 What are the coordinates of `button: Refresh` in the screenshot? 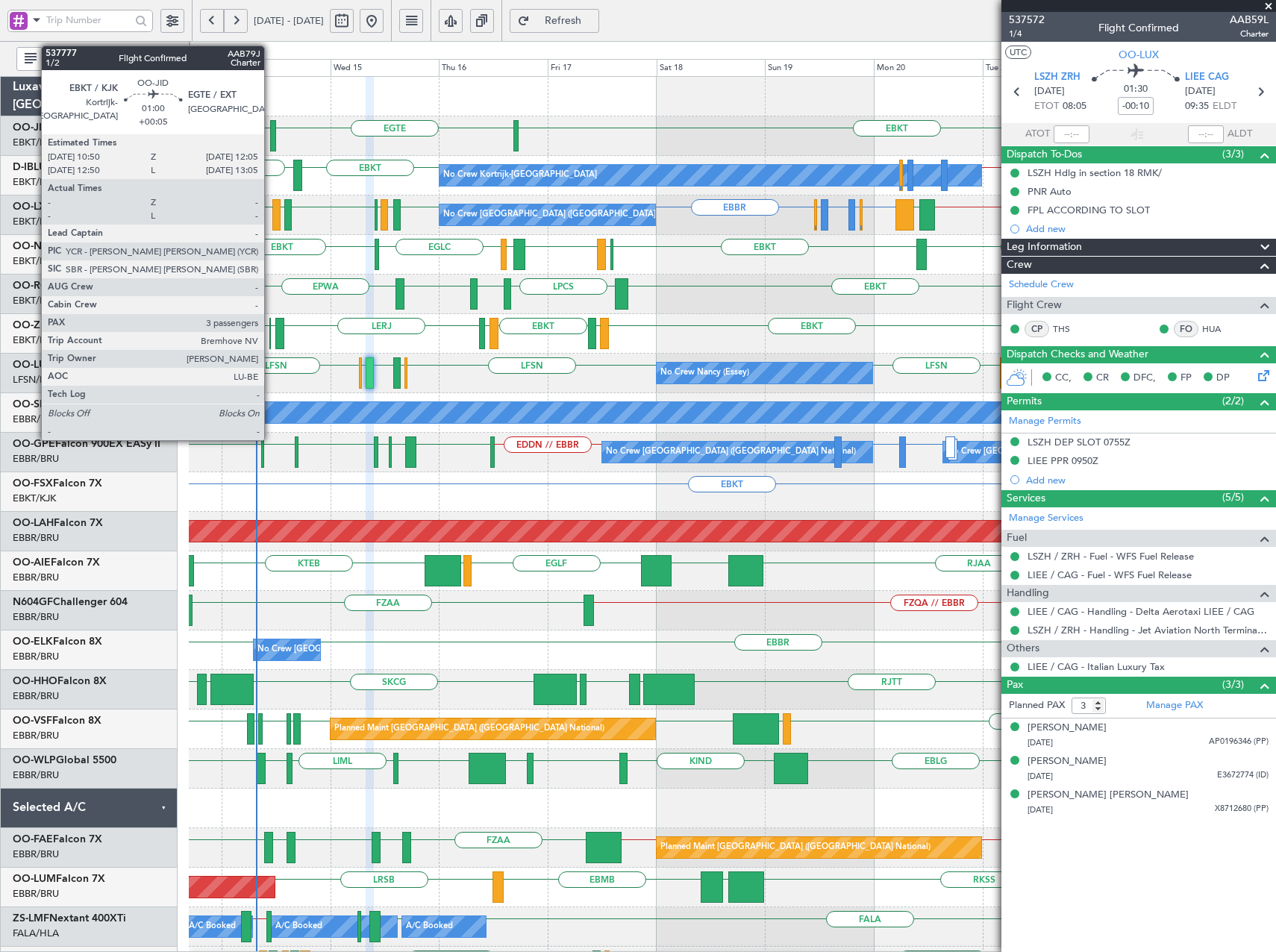 It's located at (554, 21).